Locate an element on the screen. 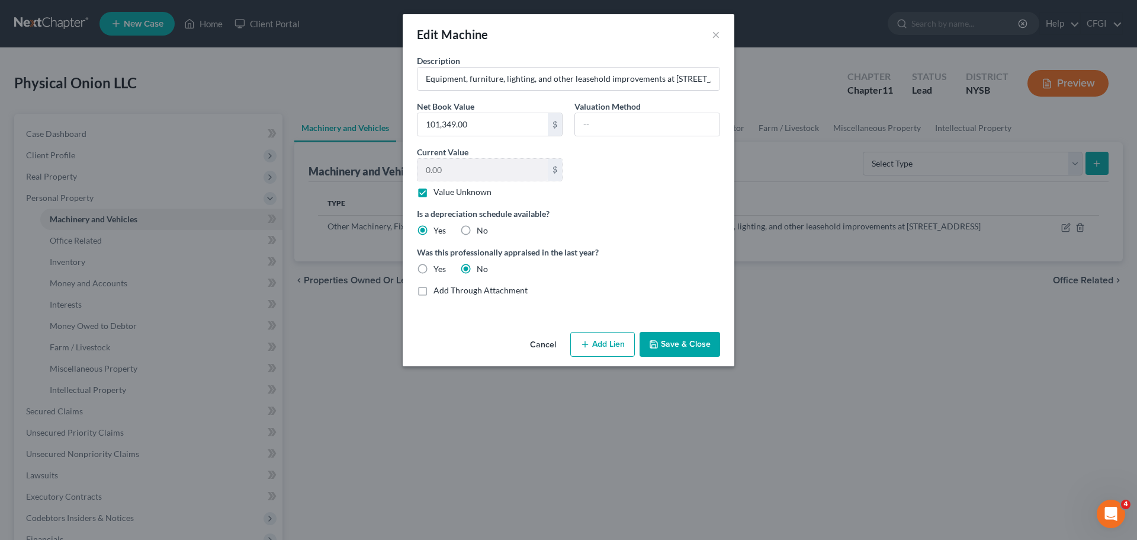 The width and height of the screenshot is (1137, 540). label: Current Value is located at coordinates (442, 152).